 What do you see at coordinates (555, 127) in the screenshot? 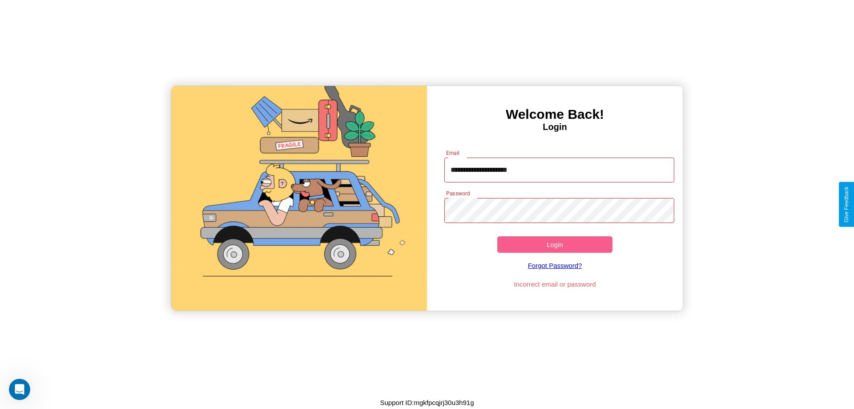
I see `h4: Login` at bounding box center [555, 127].